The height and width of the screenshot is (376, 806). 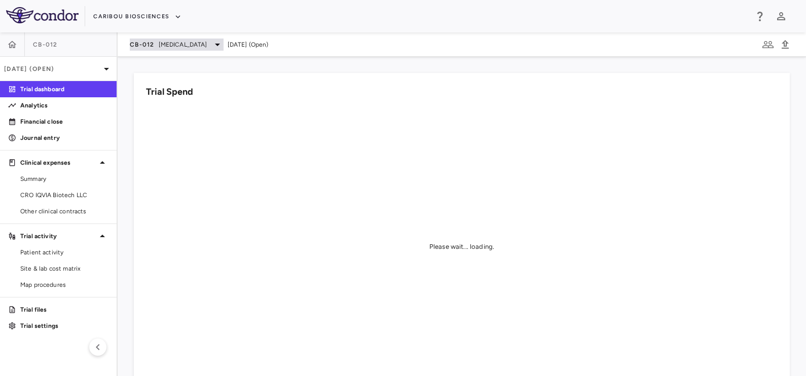 What do you see at coordinates (137, 17) in the screenshot?
I see `button: Caribou Biosciences` at bounding box center [137, 17].